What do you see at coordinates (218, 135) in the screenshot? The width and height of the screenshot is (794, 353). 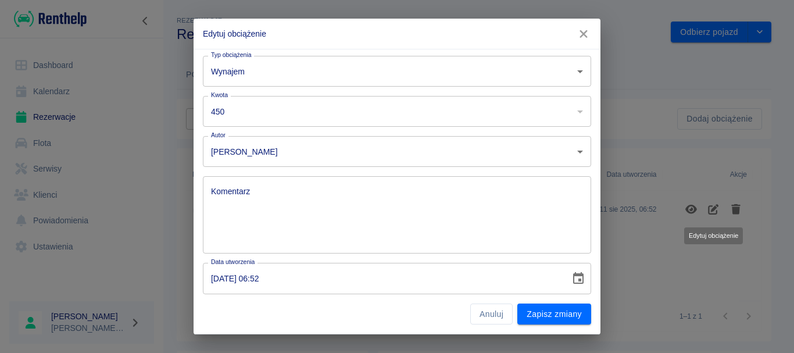 I see `label: Autor` at bounding box center [218, 135].